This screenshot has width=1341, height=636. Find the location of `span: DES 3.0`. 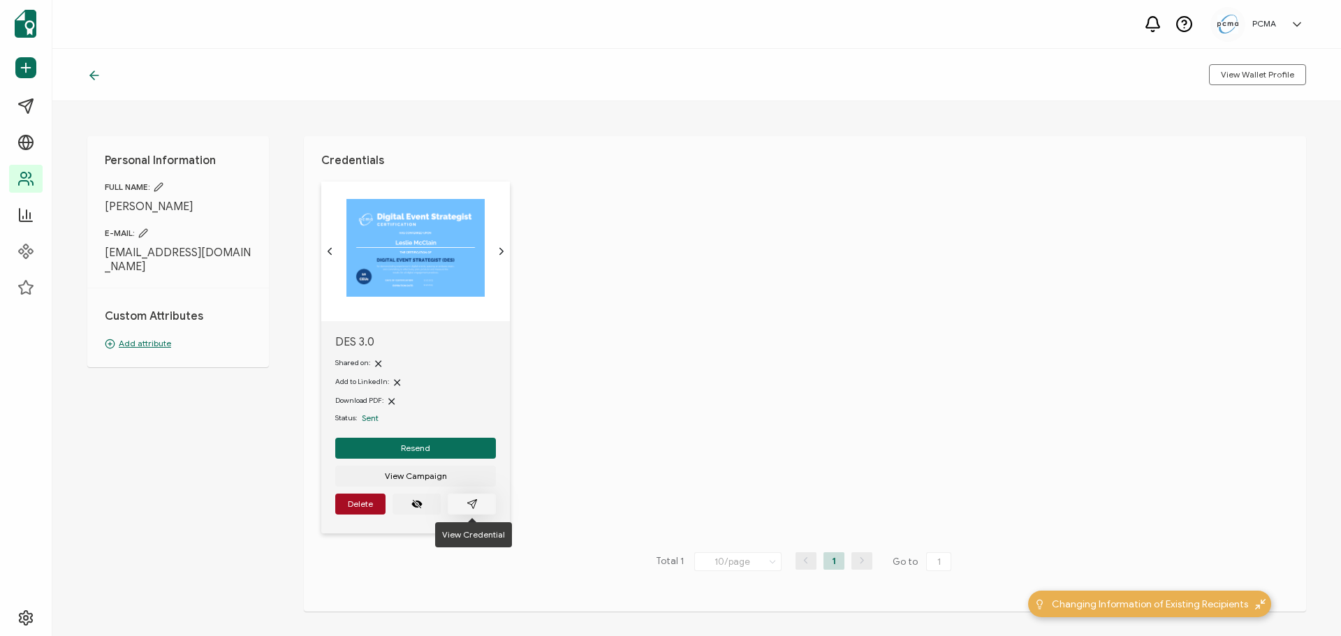

span: DES 3.0 is located at coordinates (415, 342).